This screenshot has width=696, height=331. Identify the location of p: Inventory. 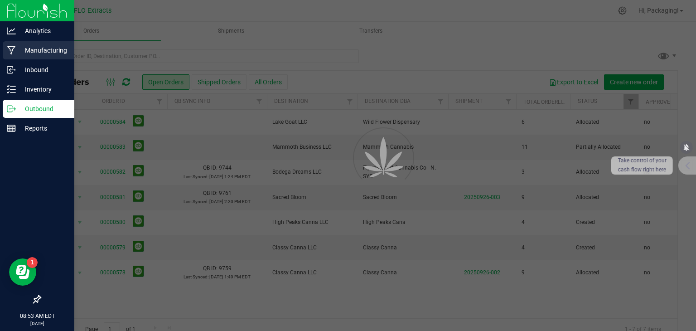
(43, 89).